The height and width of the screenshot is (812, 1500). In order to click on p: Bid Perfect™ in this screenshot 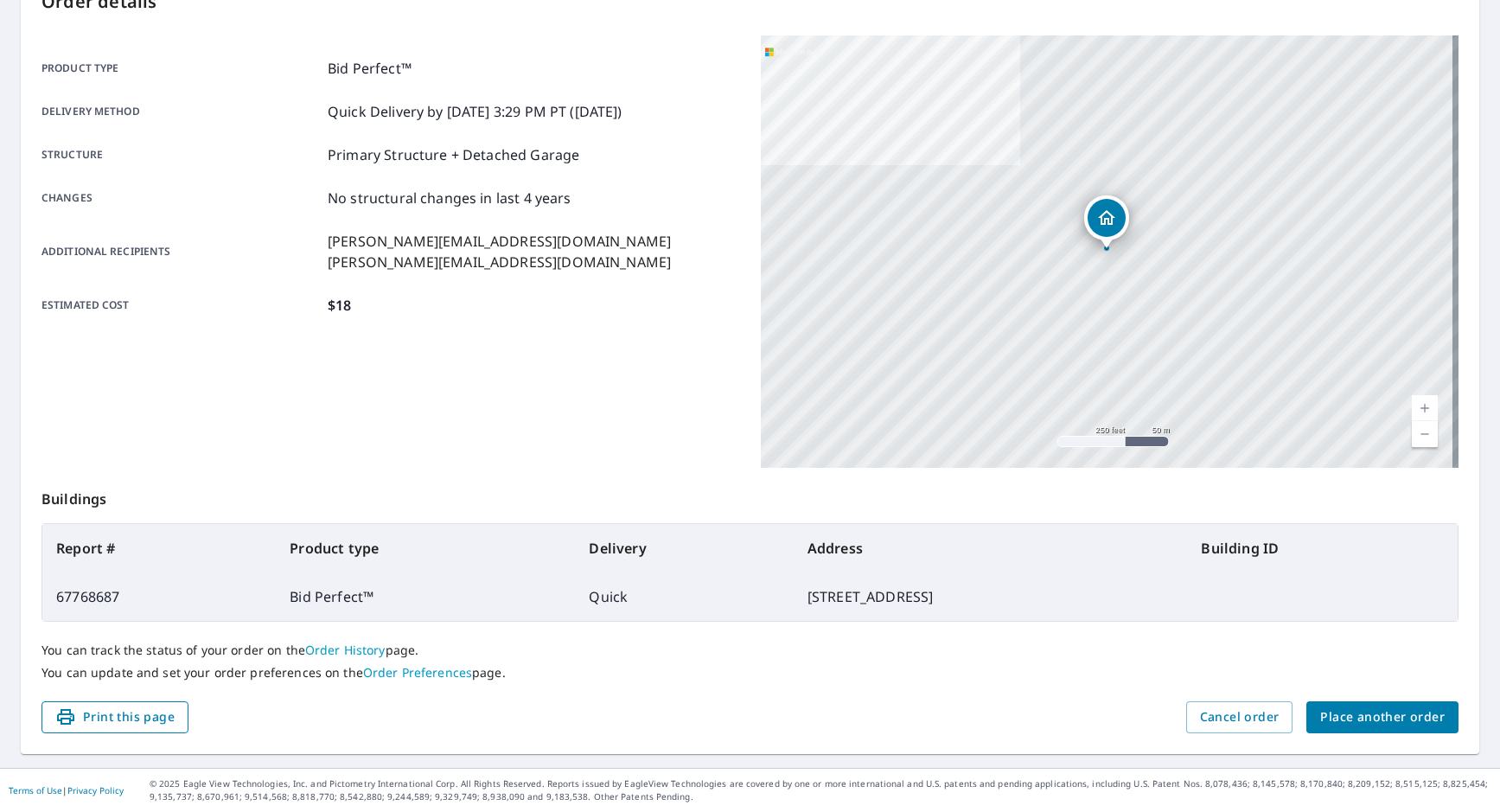, I will do `click(369, 68)`.